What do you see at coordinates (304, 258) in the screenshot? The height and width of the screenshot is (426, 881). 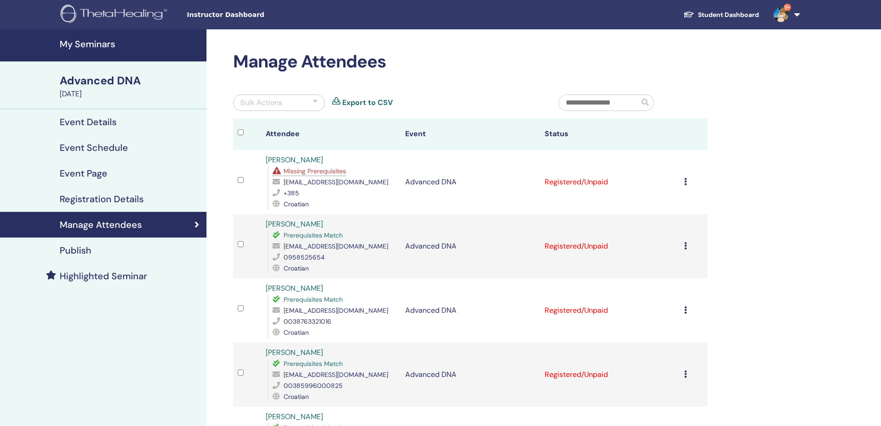 I see `span: 0958525654` at bounding box center [304, 258].